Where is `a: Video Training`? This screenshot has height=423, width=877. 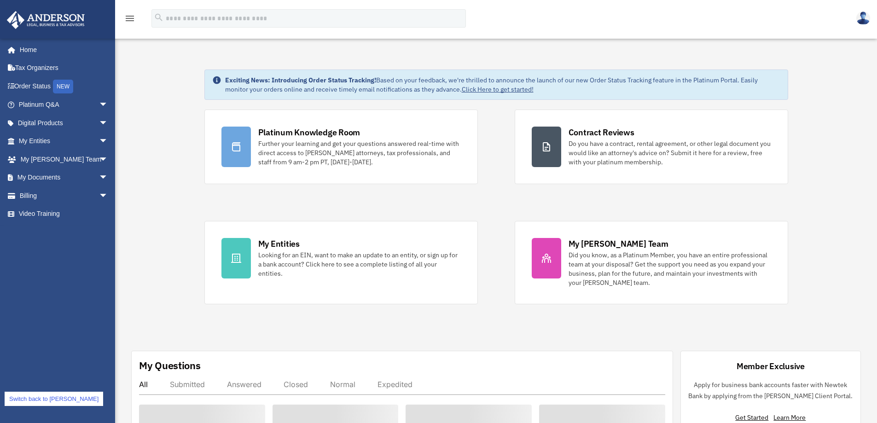 a: Video Training is located at coordinates (64, 214).